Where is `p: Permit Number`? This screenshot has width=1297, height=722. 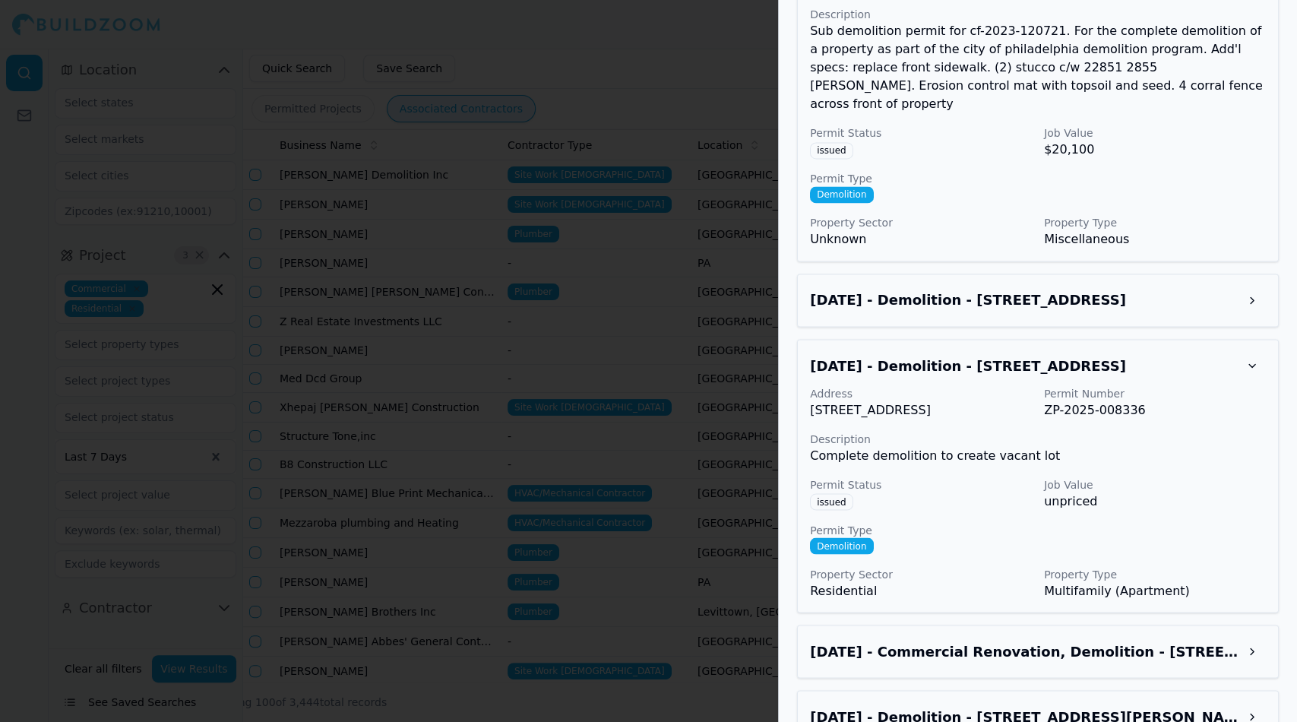
p: Permit Number is located at coordinates (1155, 393).